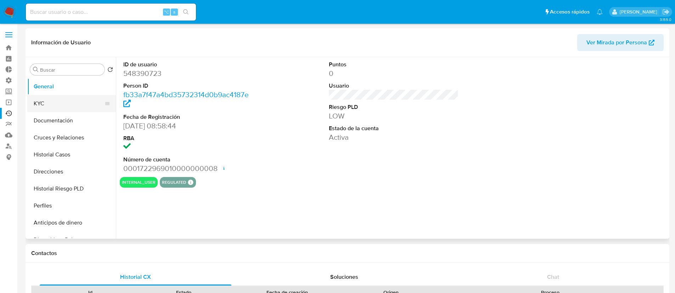 The image size is (675, 293). I want to click on button: Ver Mirada por Persona, so click(620, 43).